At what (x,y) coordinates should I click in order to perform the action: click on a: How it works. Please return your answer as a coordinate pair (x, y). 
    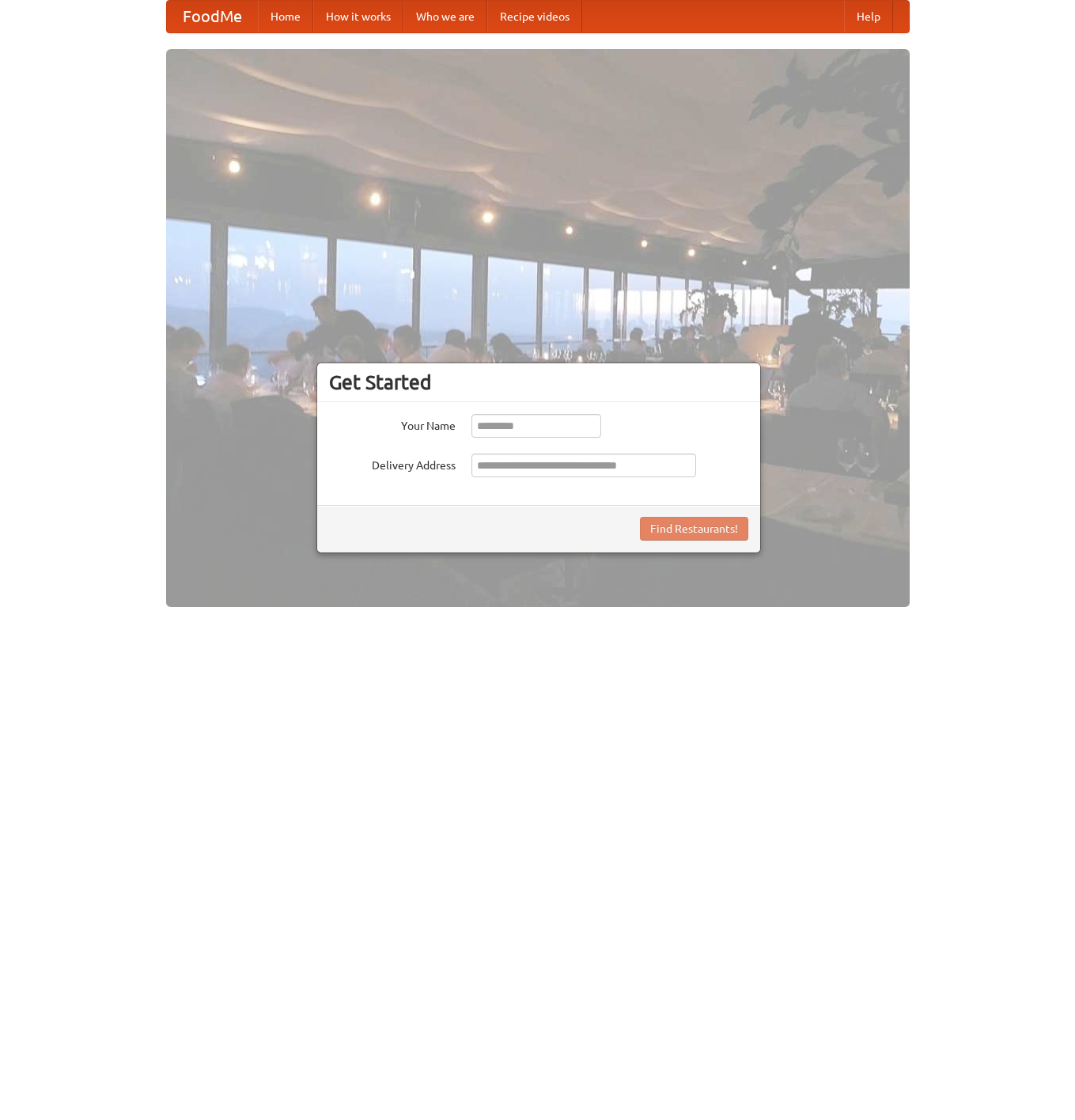
    Looking at the image, I should click on (359, 16).